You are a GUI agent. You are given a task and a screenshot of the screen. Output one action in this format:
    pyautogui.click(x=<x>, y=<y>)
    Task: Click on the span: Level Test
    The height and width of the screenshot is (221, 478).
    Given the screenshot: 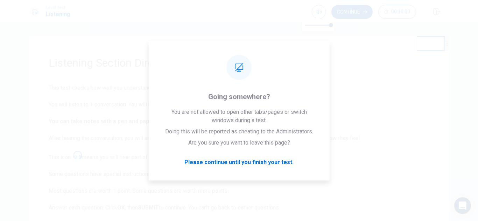 What is the action you would take?
    pyautogui.click(x=58, y=8)
    